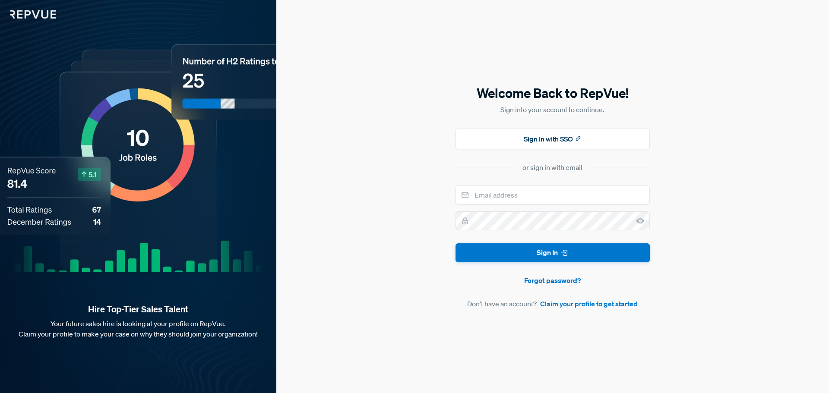 The height and width of the screenshot is (393, 829). What do you see at coordinates (138, 310) in the screenshot?
I see `strong: Hire Top-Tier Sales Talent` at bounding box center [138, 310].